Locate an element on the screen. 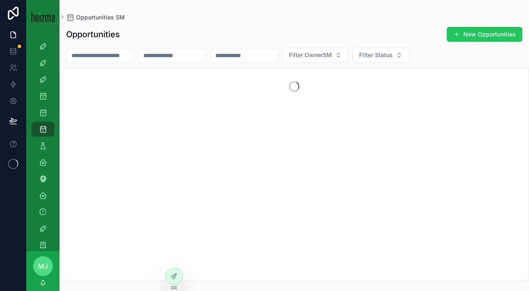 This screenshot has width=529, height=291. img: App logo is located at coordinates (43, 17).